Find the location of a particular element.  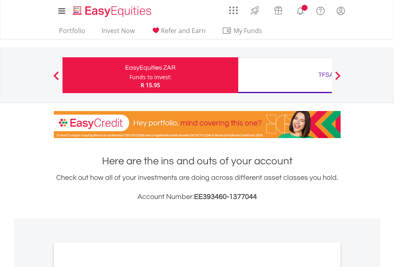

button: Next is located at coordinates (338, 79).